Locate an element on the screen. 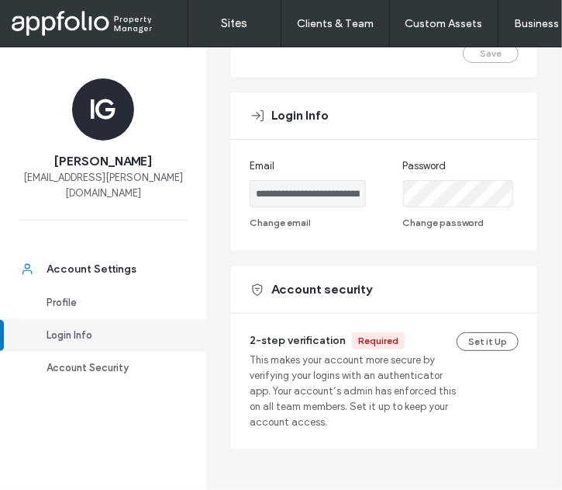 Image resolution: width=562 pixels, height=490 pixels. button: Change email is located at coordinates (280, 223).